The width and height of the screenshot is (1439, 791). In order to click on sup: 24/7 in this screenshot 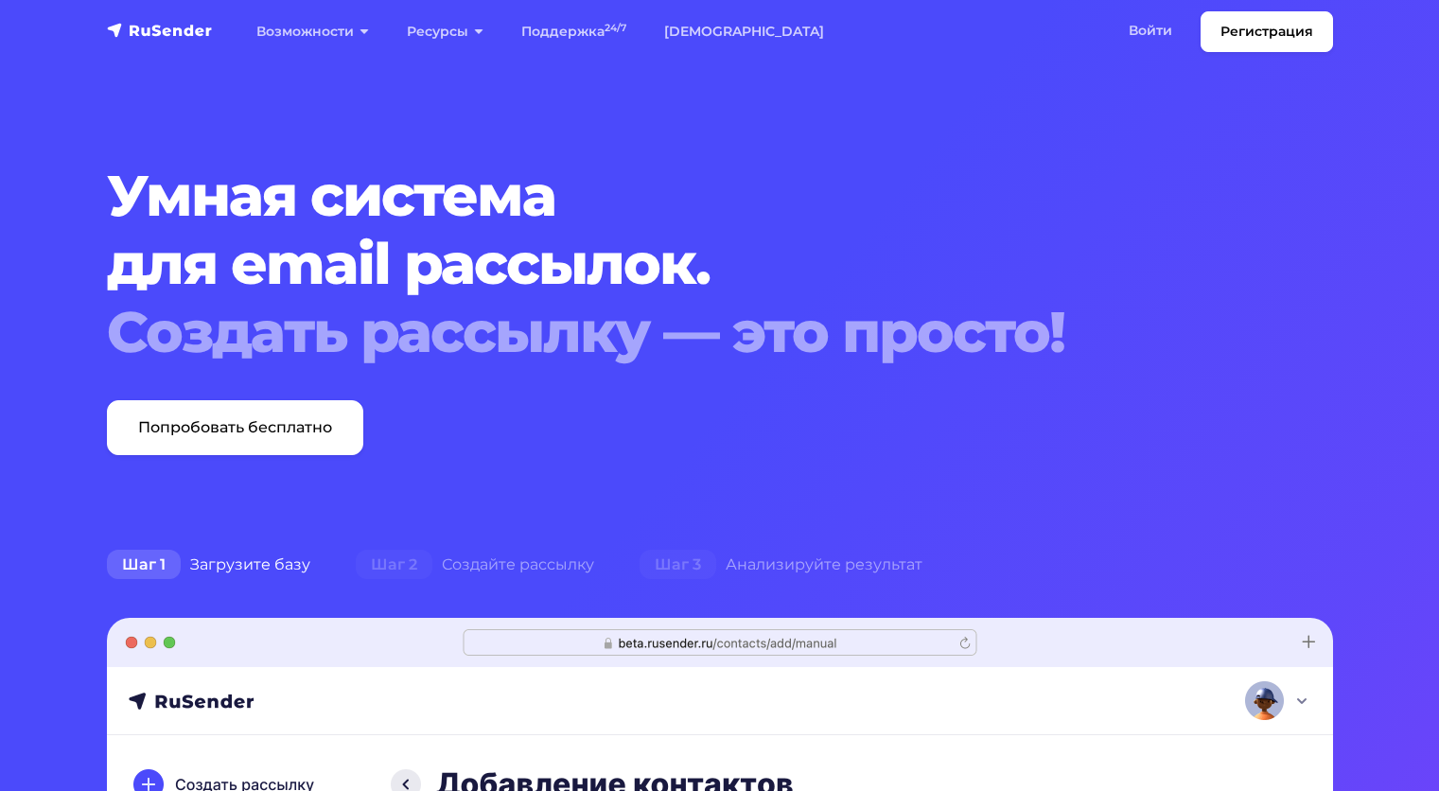, I will do `click(615, 27)`.